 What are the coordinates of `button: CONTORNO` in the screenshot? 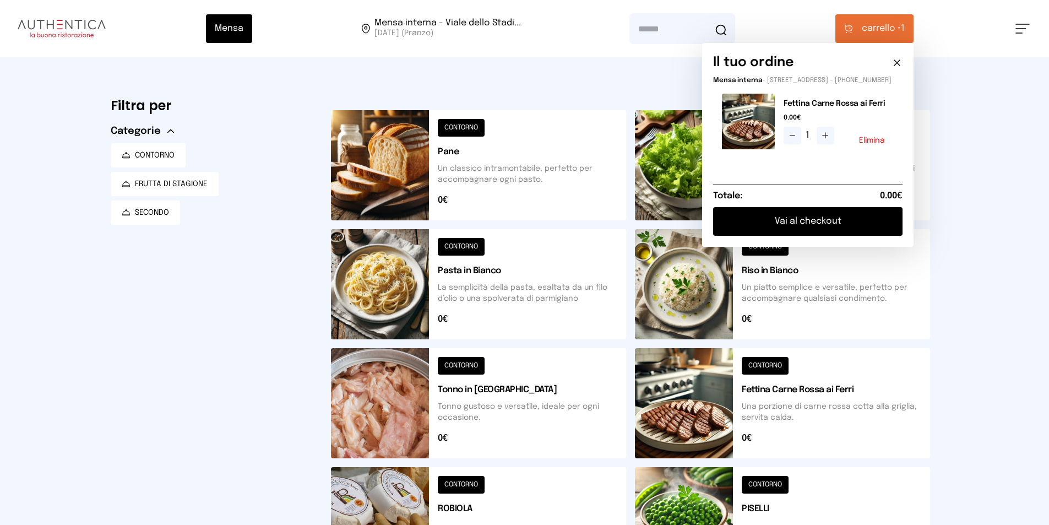 It's located at (148, 155).